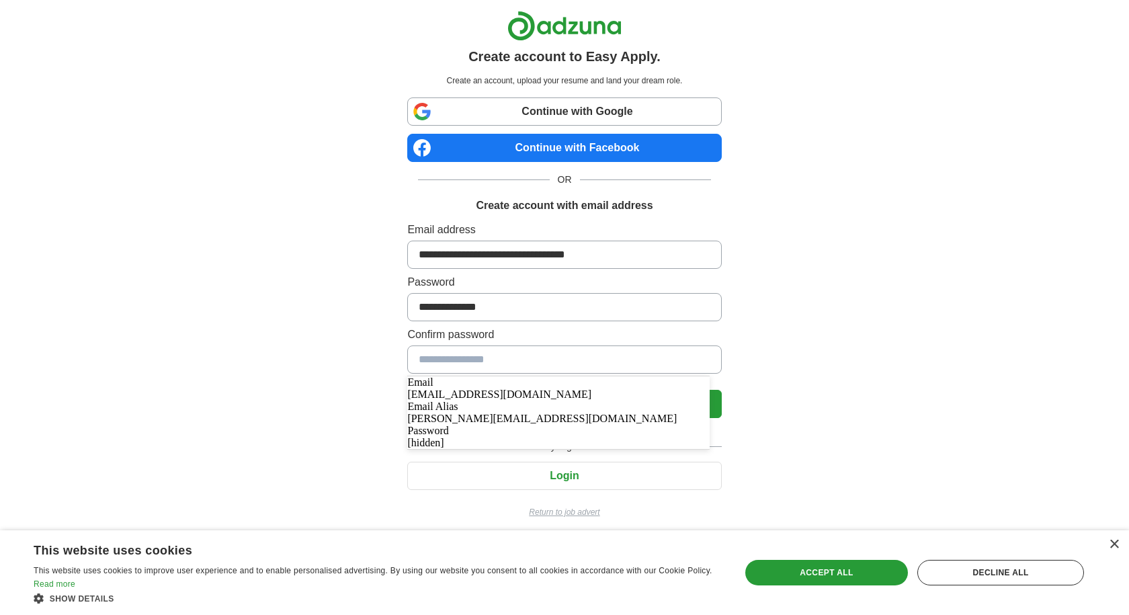 Image resolution: width=1129 pixels, height=615 pixels. I want to click on a: Continue with Google, so click(564, 112).